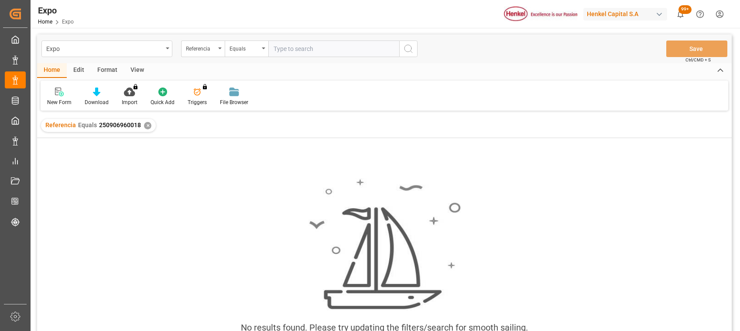 Image resolution: width=740 pixels, height=331 pixels. What do you see at coordinates (59, 102) in the screenshot?
I see `div: New Form` at bounding box center [59, 102].